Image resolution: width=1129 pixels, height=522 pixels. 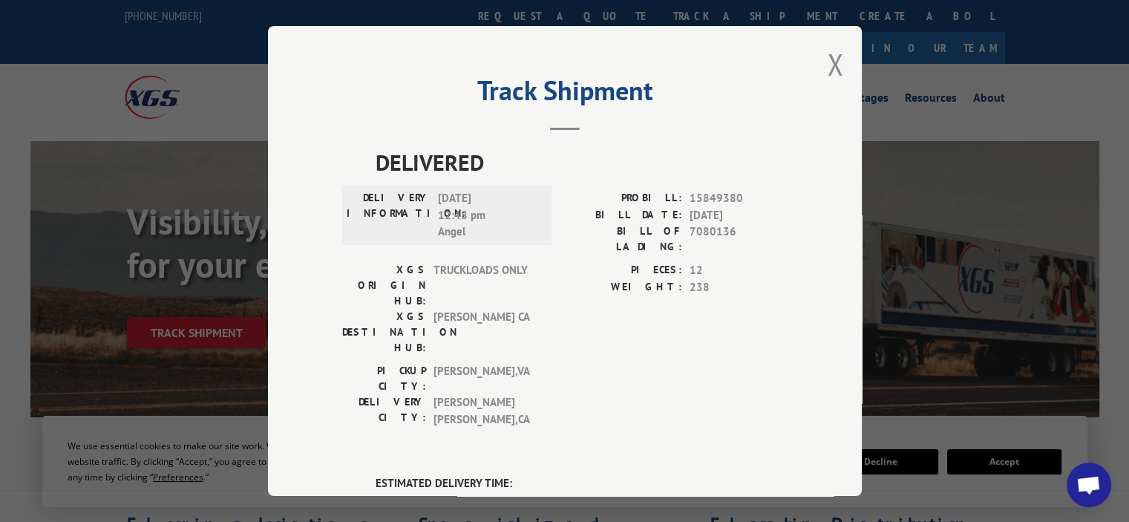 I want to click on span: 238, so click(x=739, y=287).